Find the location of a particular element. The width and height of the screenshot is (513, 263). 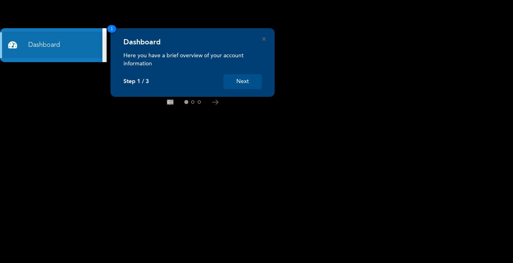

button: Close is located at coordinates (264, 39).